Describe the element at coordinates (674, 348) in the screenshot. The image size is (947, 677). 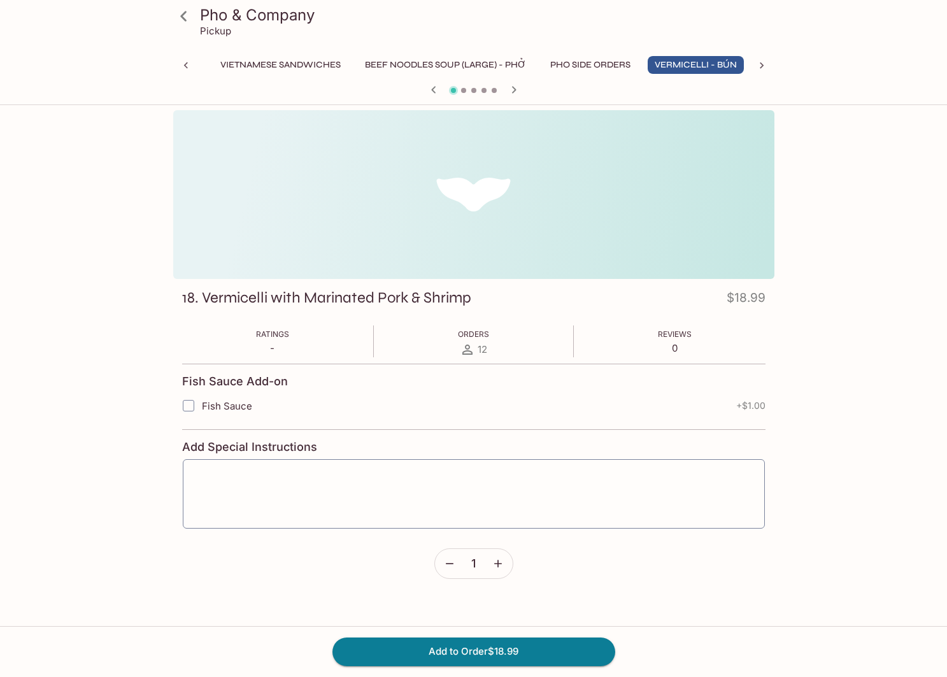
I see `p: 0` at that location.